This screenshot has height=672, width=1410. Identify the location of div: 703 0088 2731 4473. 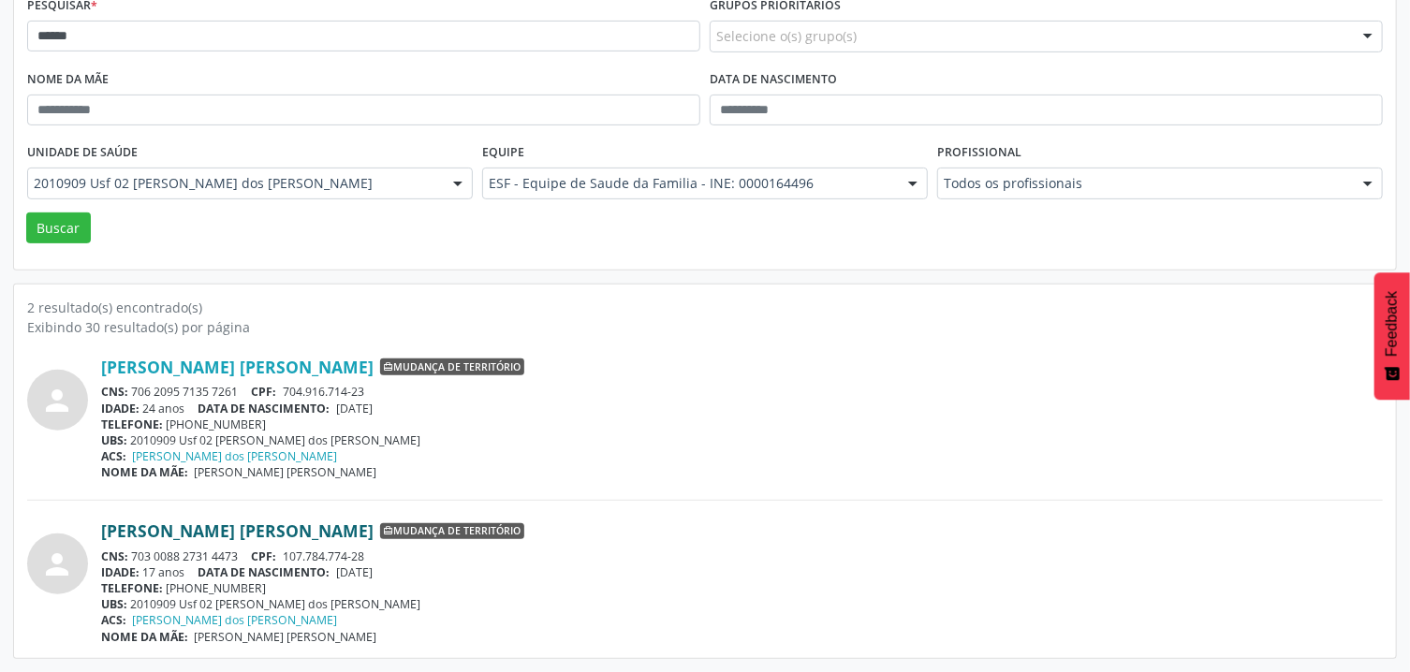
(742, 556).